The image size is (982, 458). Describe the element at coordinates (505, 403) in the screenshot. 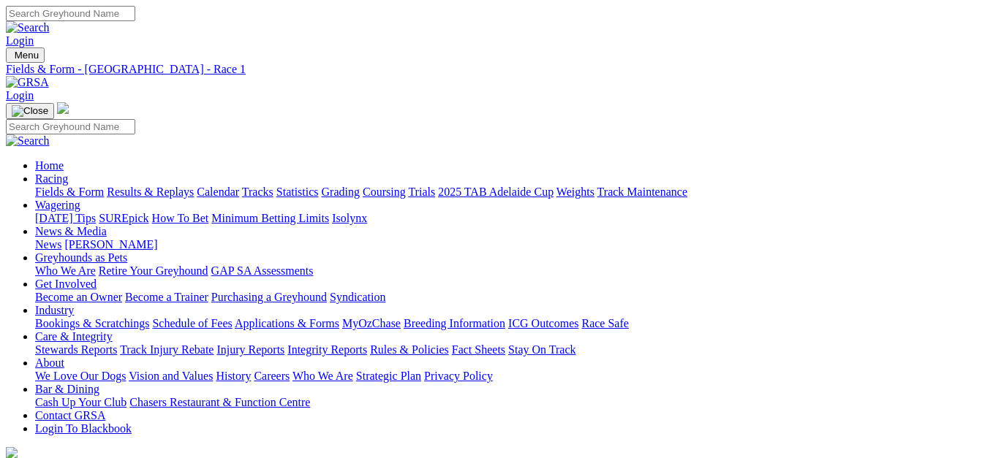

I see `div: Bar & Dining` at that location.